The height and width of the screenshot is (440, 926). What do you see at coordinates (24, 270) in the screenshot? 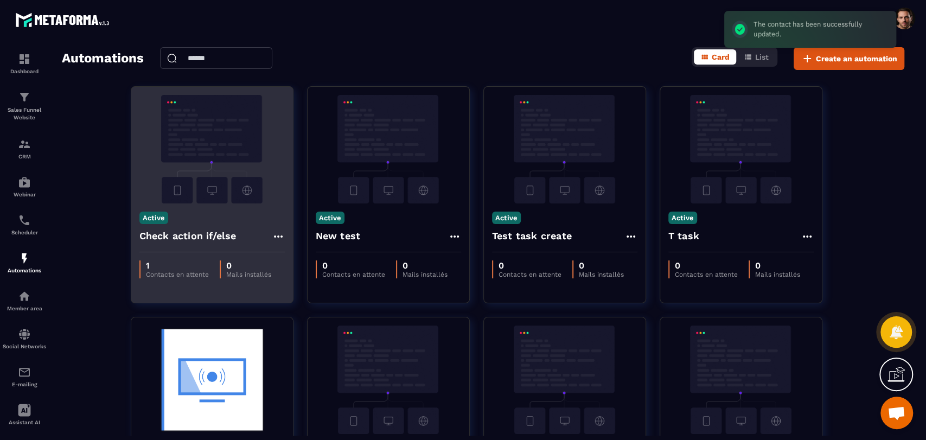
I see `p: Automations` at bounding box center [24, 270].